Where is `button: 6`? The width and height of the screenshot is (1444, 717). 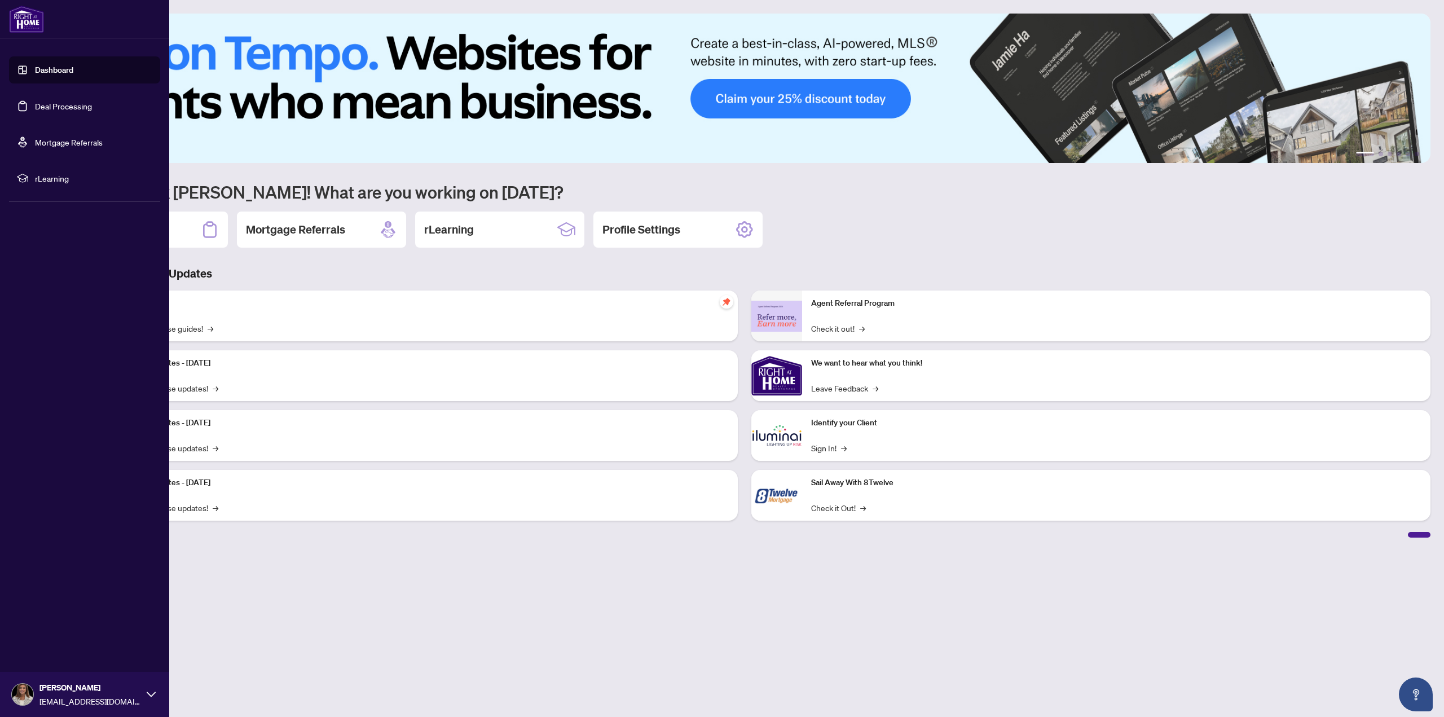 button: 6 is located at coordinates (1417, 154).